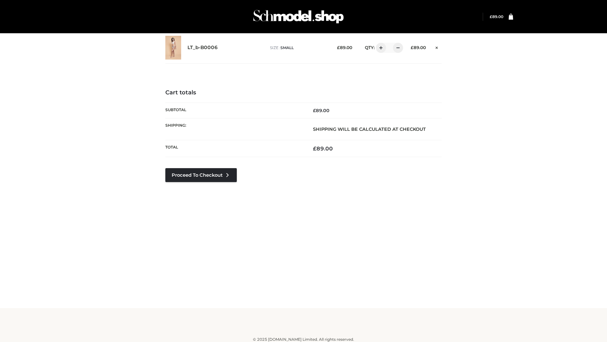 The width and height of the screenshot is (607, 342). I want to click on a: Proceed to Checkout, so click(201, 175).